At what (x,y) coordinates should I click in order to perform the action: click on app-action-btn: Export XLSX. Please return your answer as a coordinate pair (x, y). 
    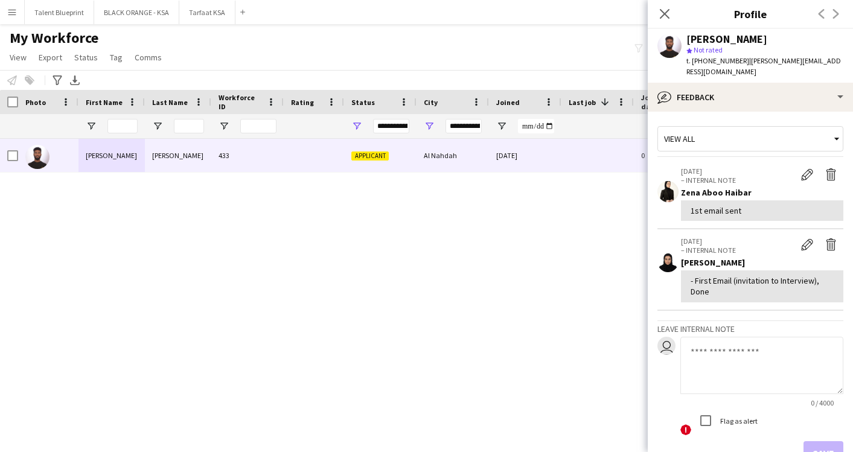
    Looking at the image, I should click on (75, 80).